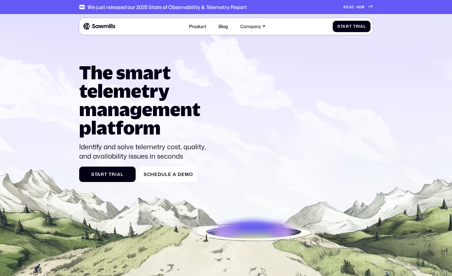 Image resolution: width=452 pixels, height=276 pixels. Describe the element at coordinates (168, 174) in the screenshot. I see `div: Schedule a Demo` at that location.